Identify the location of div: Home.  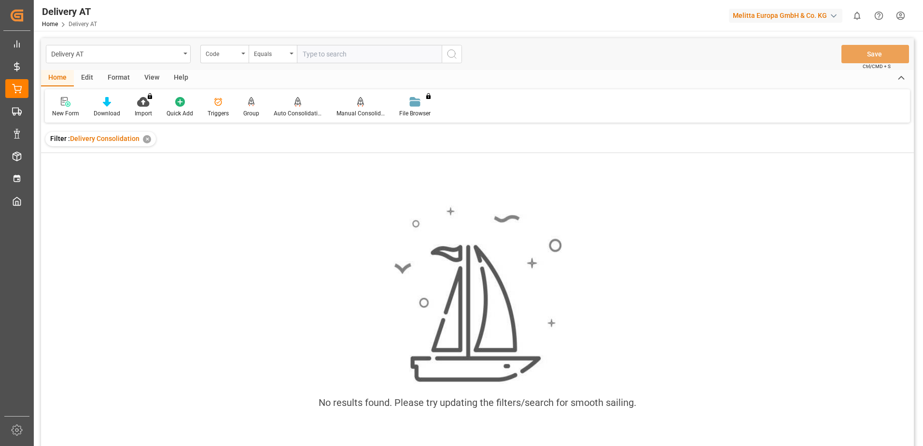
(57, 78).